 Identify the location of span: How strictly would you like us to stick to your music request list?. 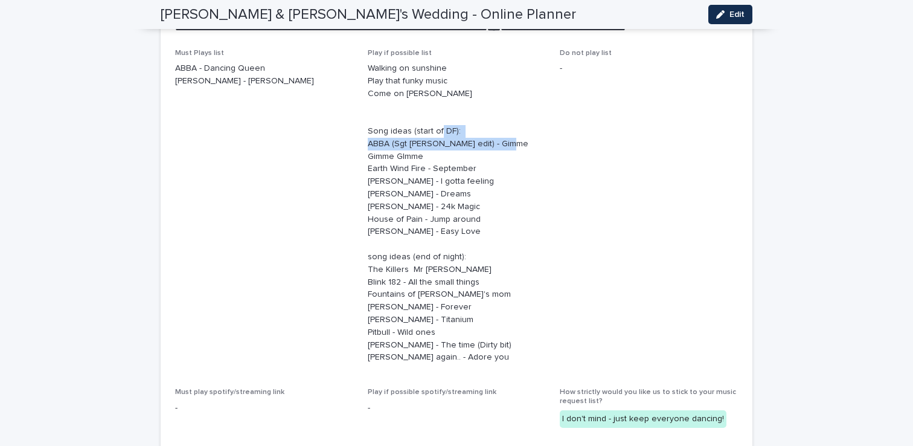
(648, 396).